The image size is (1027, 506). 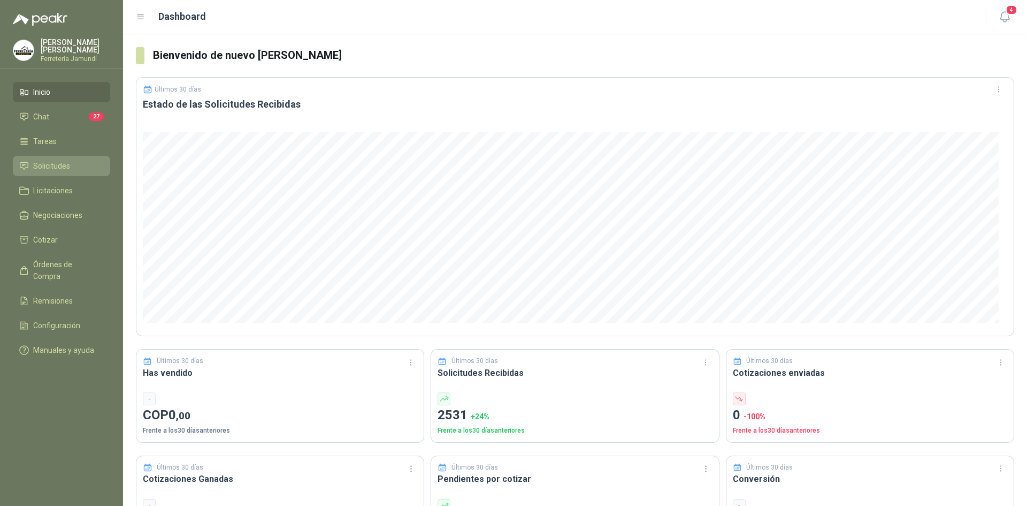 What do you see at coordinates (53, 190) in the screenshot?
I see `span: Licitaciones` at bounding box center [53, 190].